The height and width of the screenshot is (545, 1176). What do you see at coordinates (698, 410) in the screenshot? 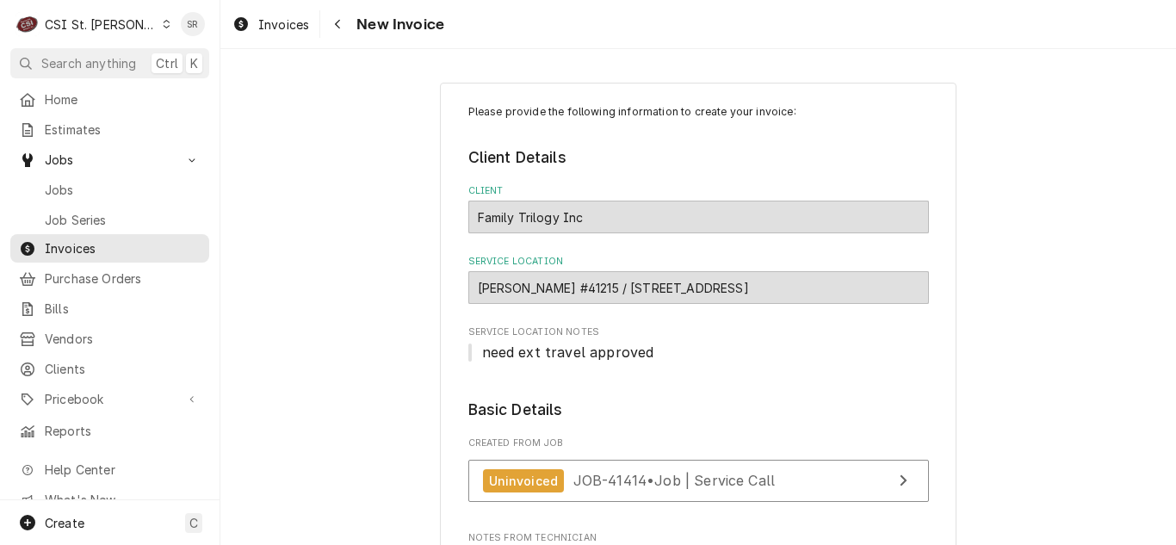
I see `legend: Basic Details` at bounding box center [698, 410].